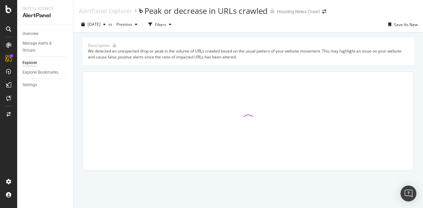 The height and width of the screenshot is (208, 423). What do you see at coordinates (45, 47) in the screenshot?
I see `a: Manage Alerts & Groups` at bounding box center [45, 47].